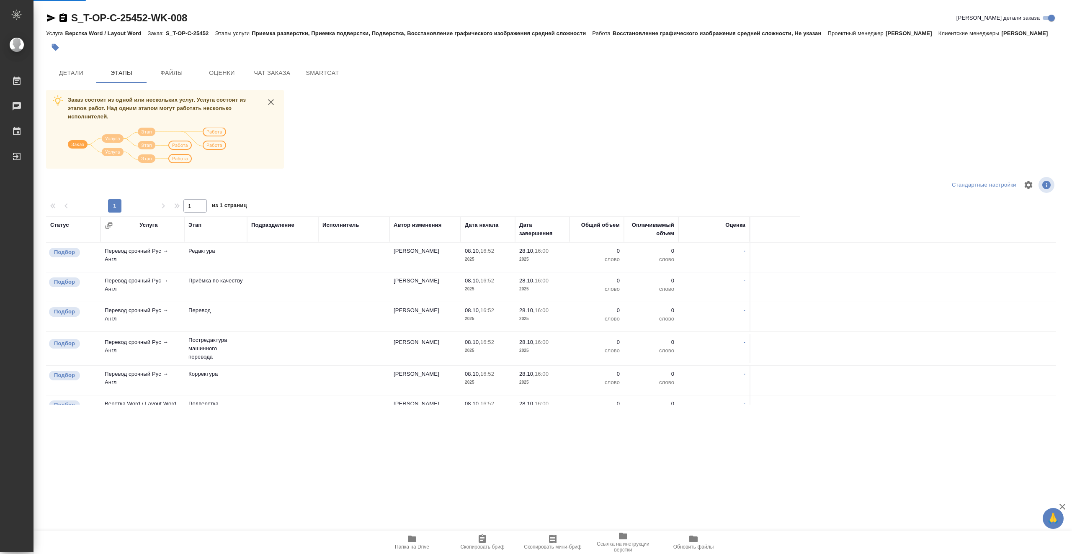 The image size is (1072, 554). What do you see at coordinates (216, 251) in the screenshot?
I see `p: Редактура` at bounding box center [216, 251].